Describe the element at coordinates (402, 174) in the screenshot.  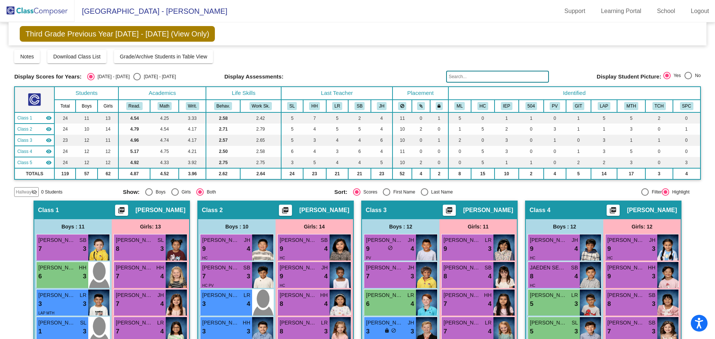
I see `td: 52` at that location.